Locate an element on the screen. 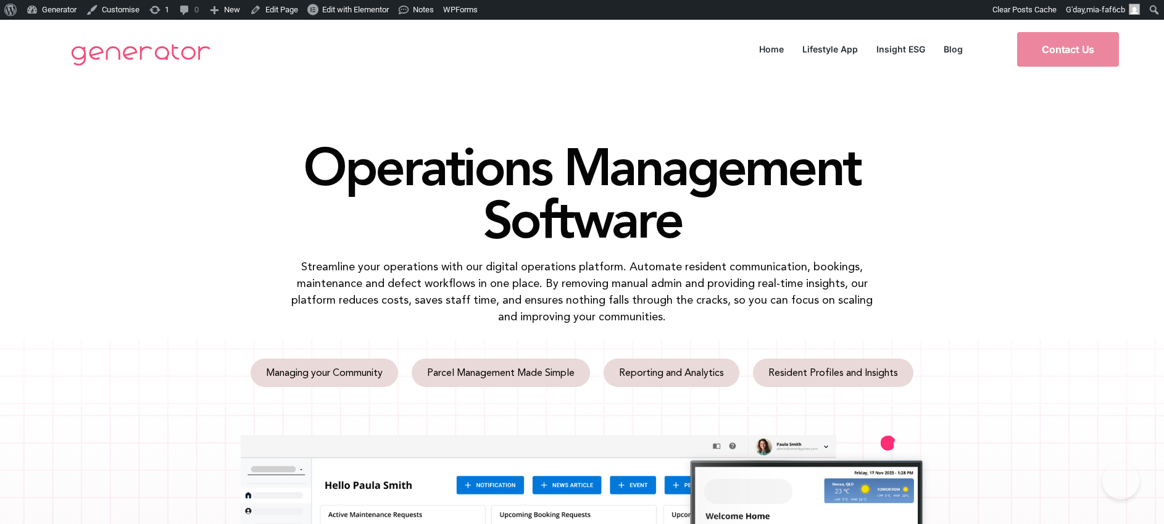 This screenshot has width=1164, height=524. a: Managing your Community is located at coordinates (324, 373).